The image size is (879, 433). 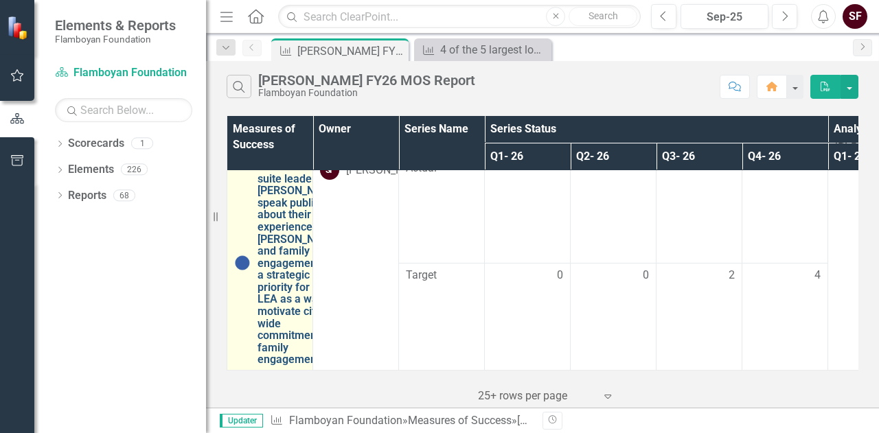 I want to click on img: ClearPoint Strategy, so click(x=19, y=27).